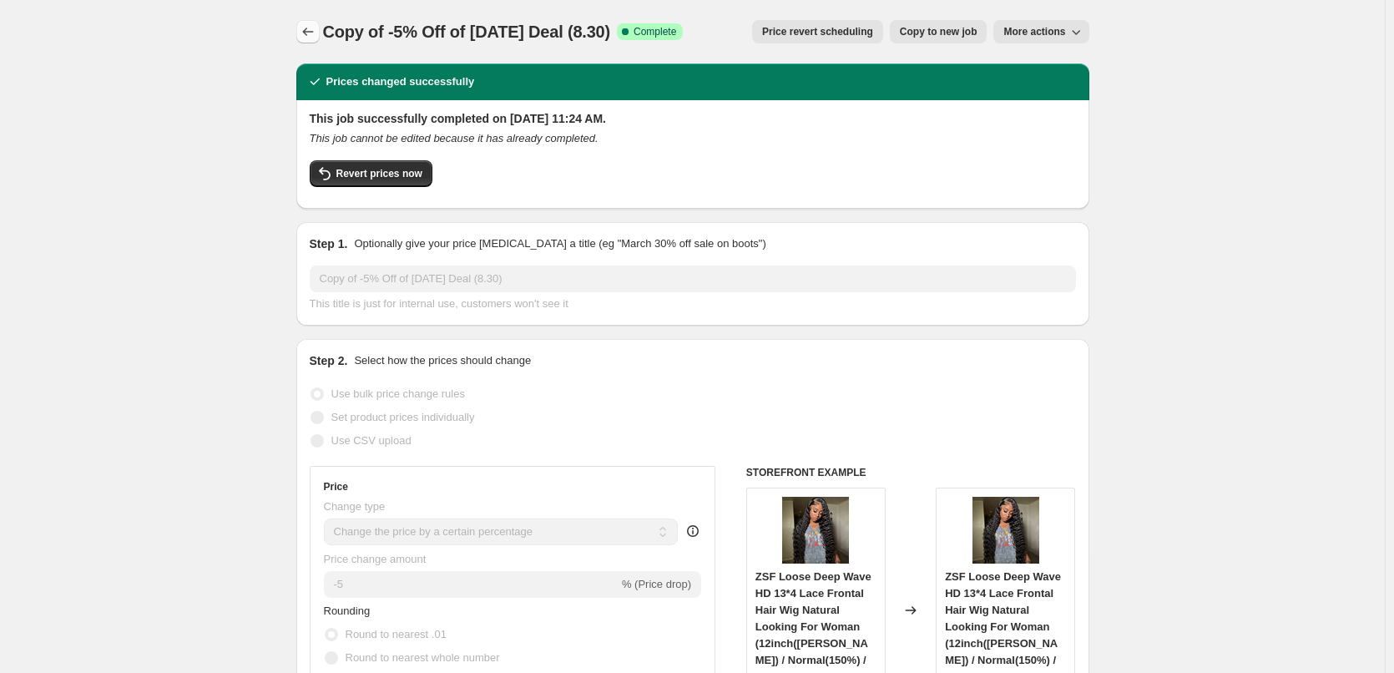  What do you see at coordinates (355, 506) in the screenshot?
I see `span: Change type` at bounding box center [355, 506].